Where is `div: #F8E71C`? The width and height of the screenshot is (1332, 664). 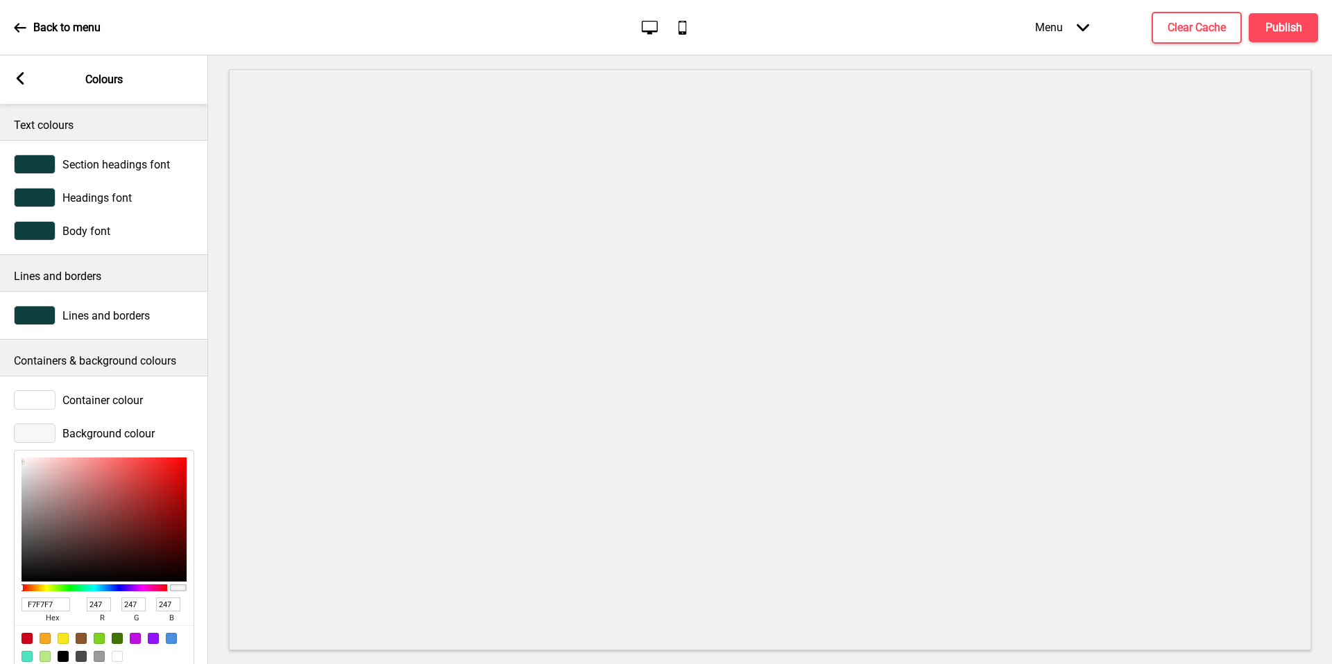
div: #F8E71C is located at coordinates (63, 639).